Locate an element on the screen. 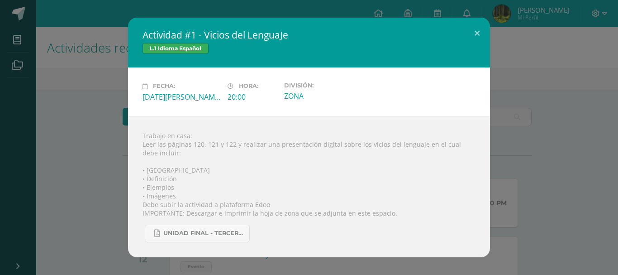 The image size is (618, 275). button: Close (Esc) is located at coordinates (477, 33).